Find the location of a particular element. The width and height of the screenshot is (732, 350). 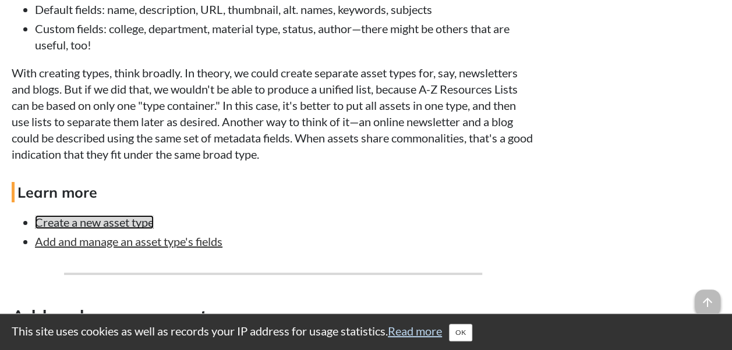

button: Close is located at coordinates (460, 333).